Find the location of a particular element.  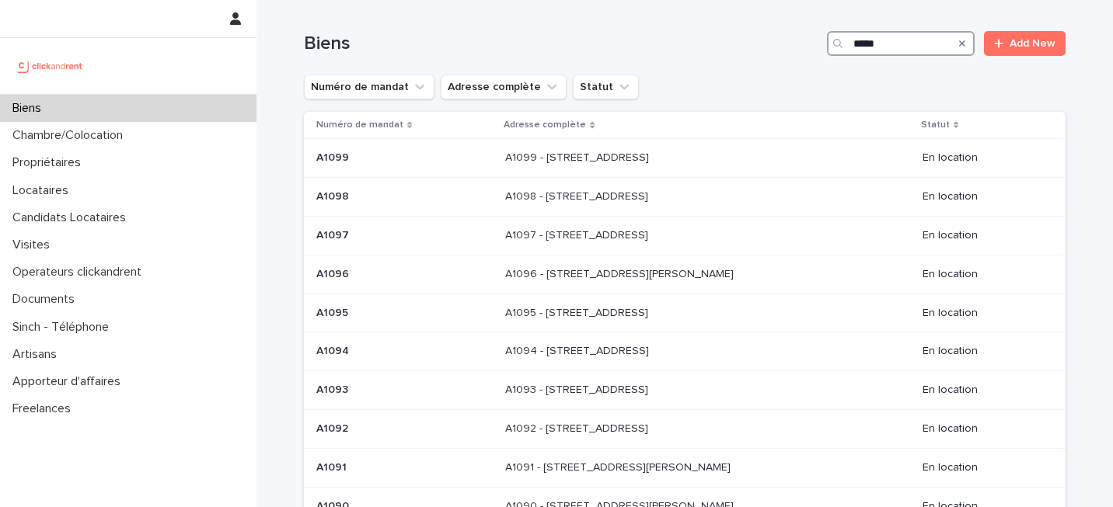

p: Operateurs clickandrent is located at coordinates (80, 272).